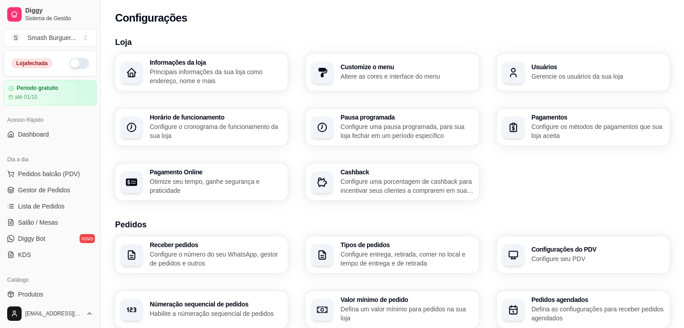  Describe the element at coordinates (50, 190) in the screenshot. I see `a: Gestor de Pedidos` at that location.